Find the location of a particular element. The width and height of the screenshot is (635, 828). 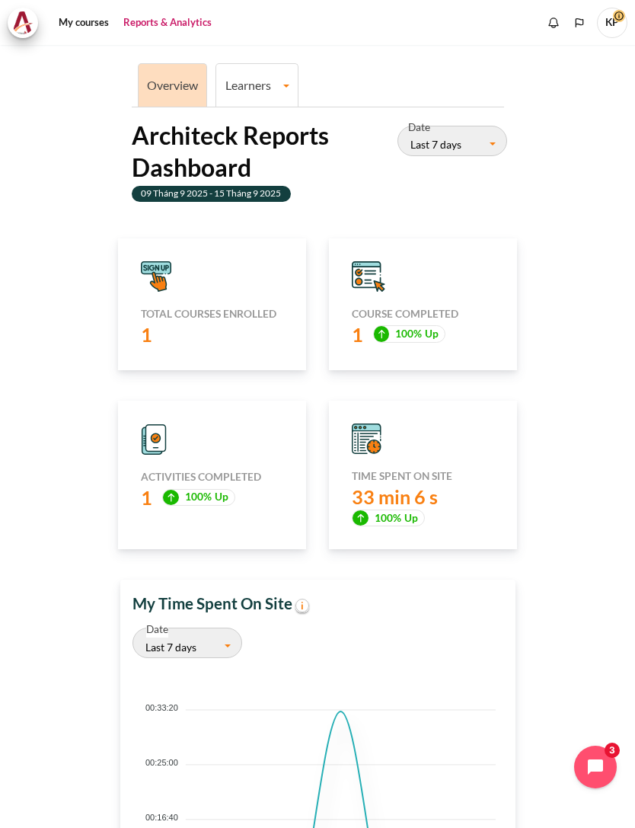

a: Reports & Analytics is located at coordinates (168, 23).